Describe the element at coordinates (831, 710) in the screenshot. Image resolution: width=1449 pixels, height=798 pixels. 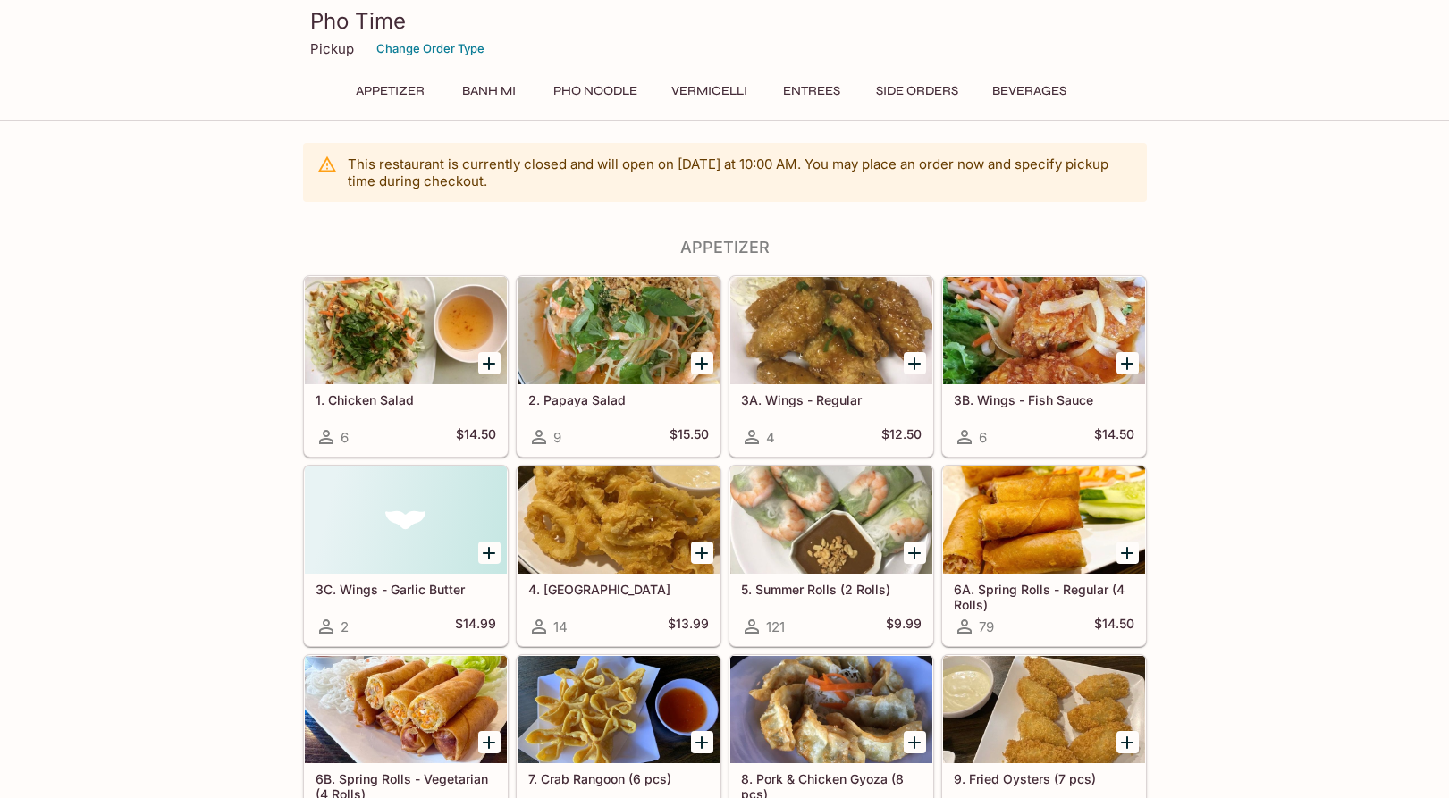
I see `div: 8. Pork & Chicken Gyoza (8 pcs)` at that location.